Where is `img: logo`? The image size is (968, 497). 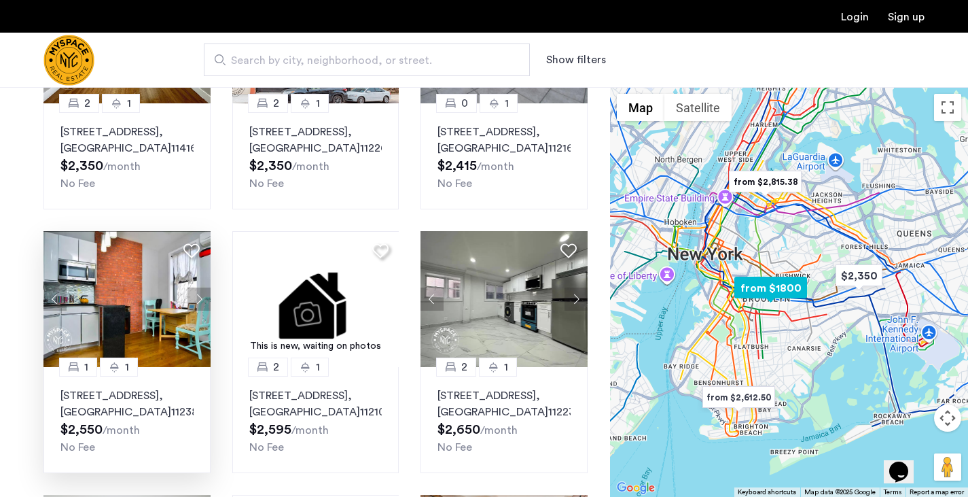 img: logo is located at coordinates (69, 60).